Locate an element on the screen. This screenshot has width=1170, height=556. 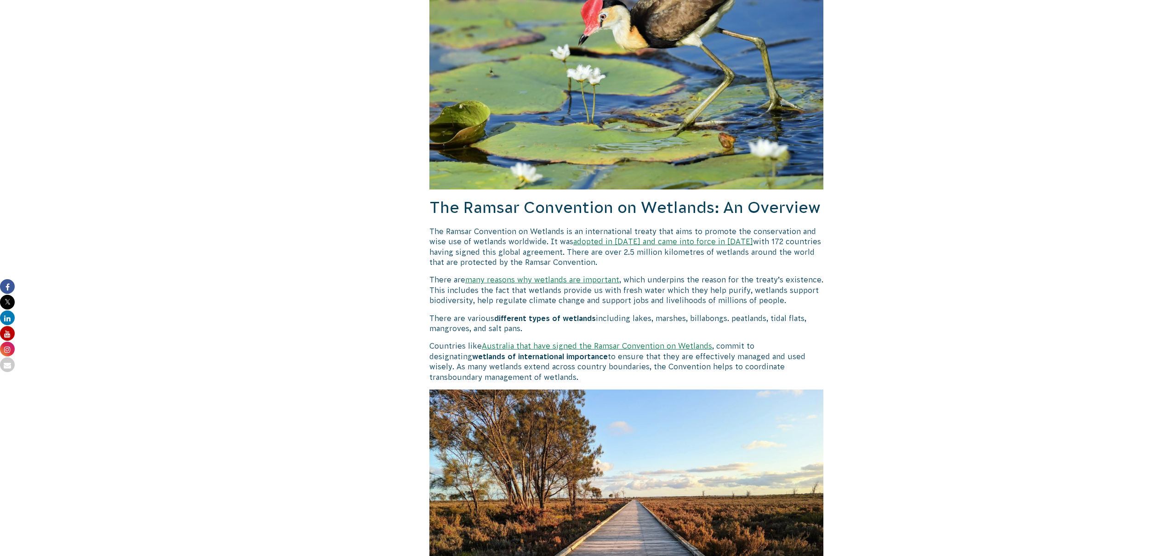
p: The Ramsar Convention on Wetlands is an international treaty that aims to promote the conservatio... is located at coordinates (627, 247).